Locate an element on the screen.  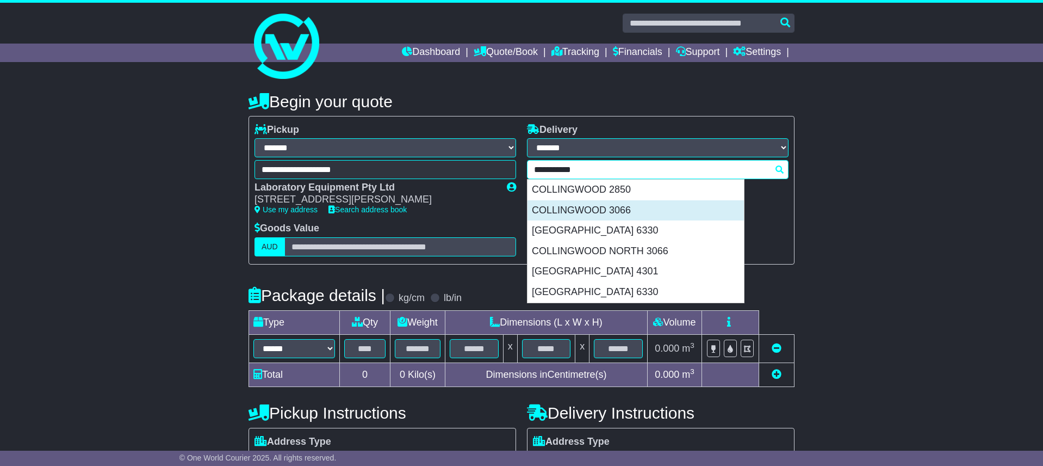
a: Dashboard is located at coordinates (431, 53).